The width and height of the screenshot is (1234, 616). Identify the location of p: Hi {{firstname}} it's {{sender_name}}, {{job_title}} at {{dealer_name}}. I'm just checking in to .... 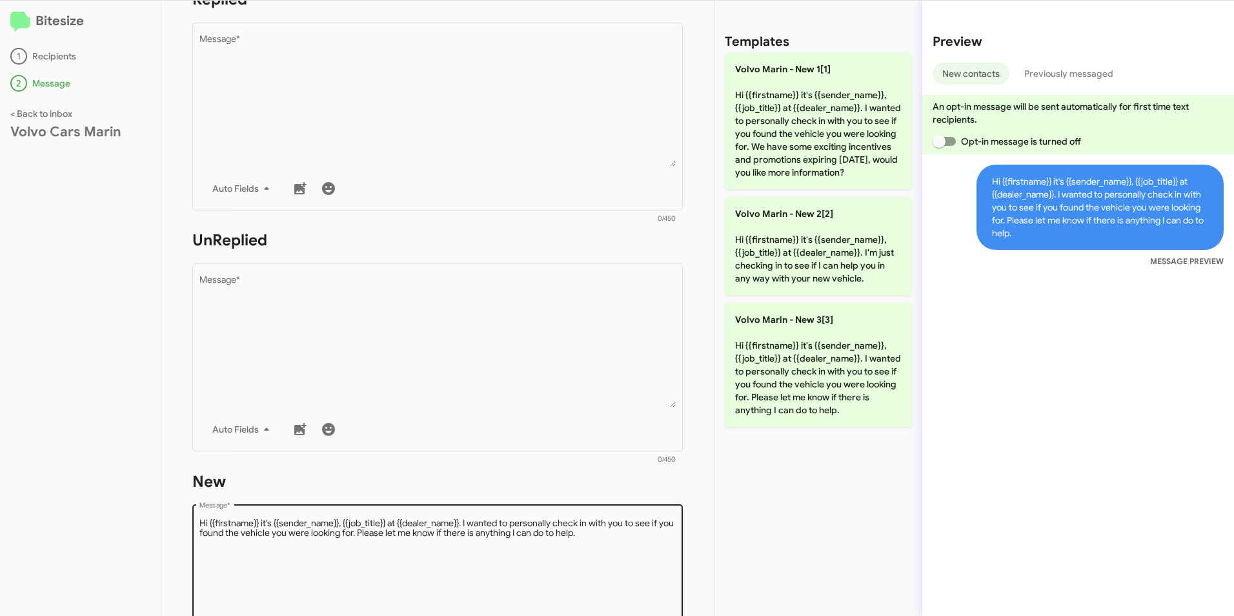
(818, 246).